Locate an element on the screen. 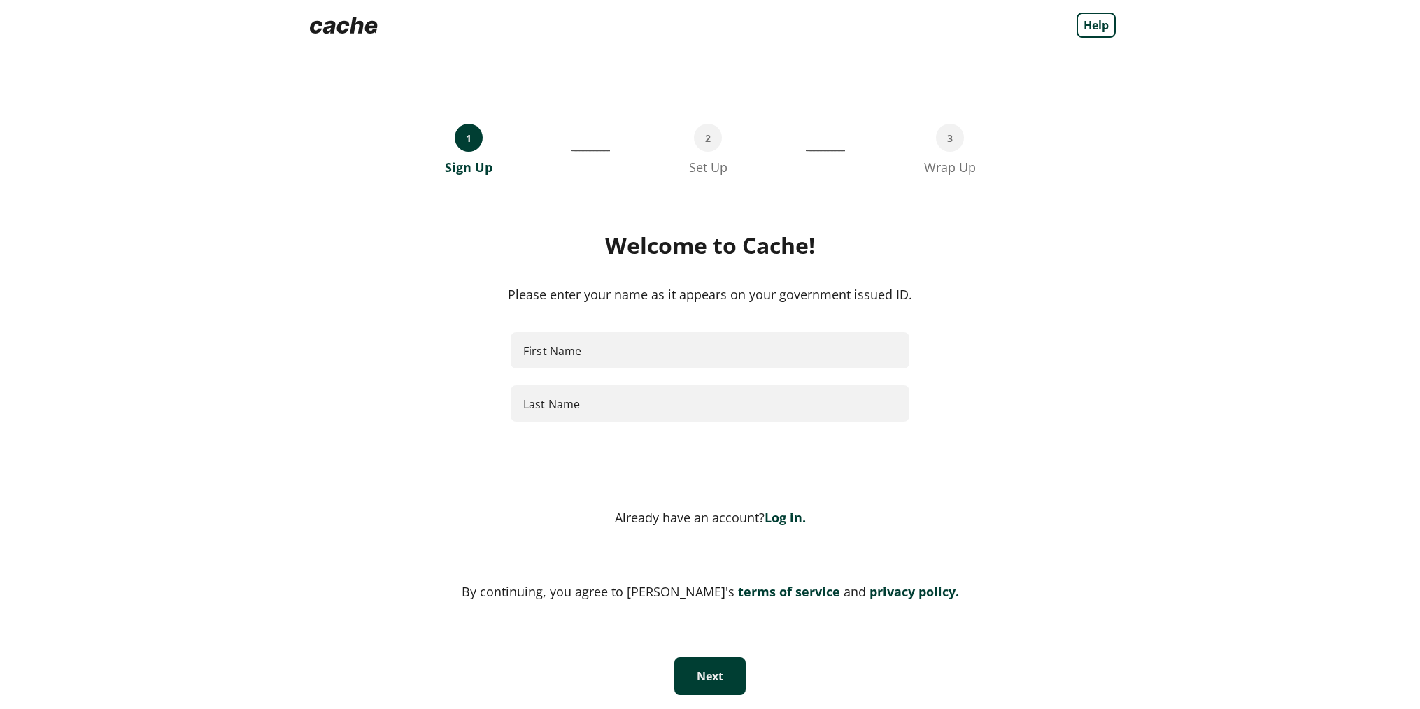 The height and width of the screenshot is (709, 1420). button: Next is located at coordinates (710, 677).